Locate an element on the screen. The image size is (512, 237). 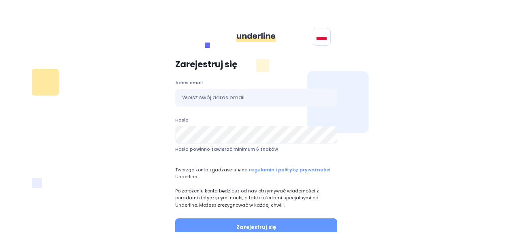
img: ddgMu+Zv+CXDCfumCWfsmuPlDdRfDDxAd9LAAAAAAElFTkSuQmCC is located at coordinates (256, 37).